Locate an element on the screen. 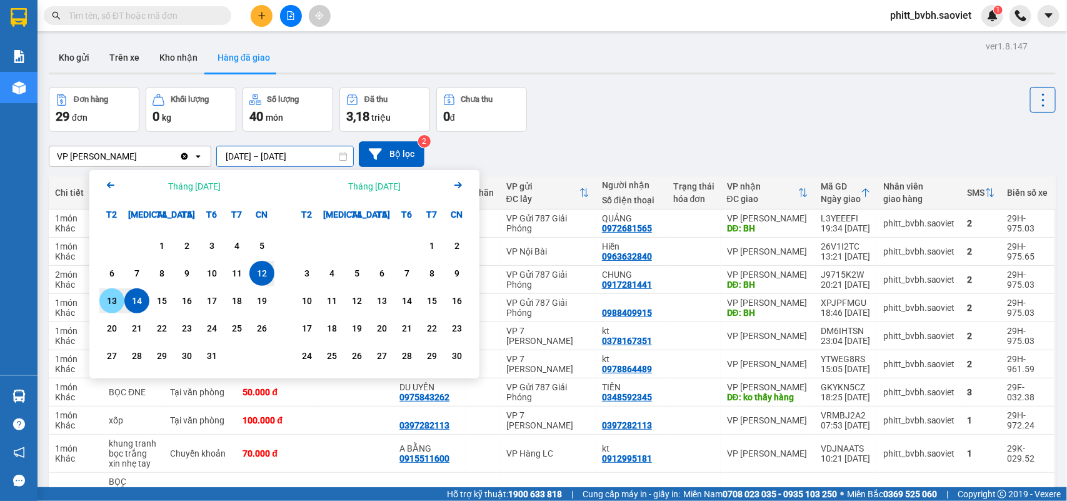 The image size is (1067, 501). div: Choose Thứ Bảy, tháng 10 11 2025. It's available. is located at coordinates (237, 273).